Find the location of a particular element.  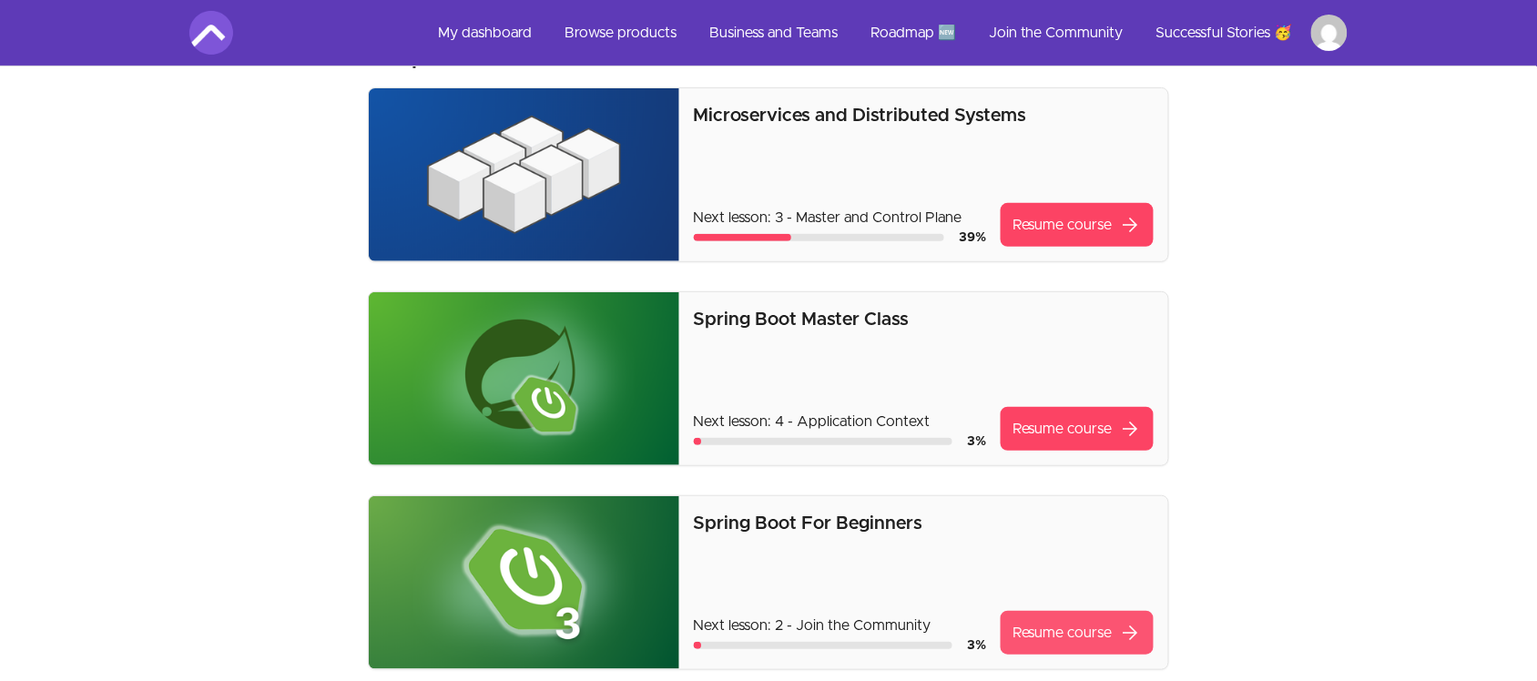

img: Amigoscode logo is located at coordinates (211, 33).